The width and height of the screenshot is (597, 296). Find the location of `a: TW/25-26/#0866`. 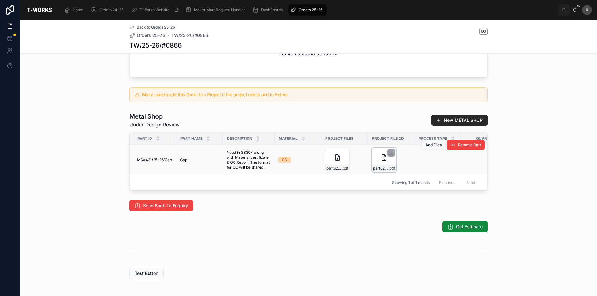

a: TW/25-26/#0866 is located at coordinates (190, 35).